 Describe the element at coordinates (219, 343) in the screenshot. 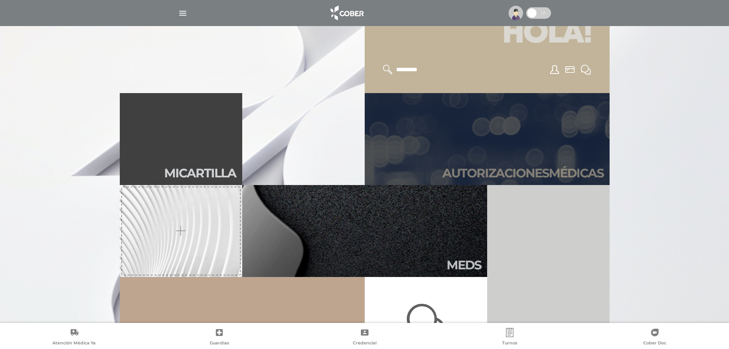

I see `span: Guardias` at that location.